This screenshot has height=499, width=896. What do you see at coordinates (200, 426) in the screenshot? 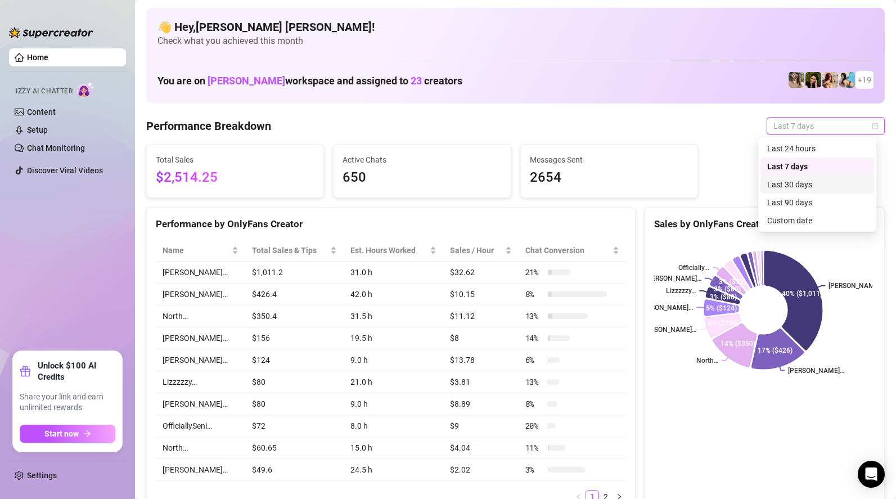
I see `td: OfficiallySeni…` at bounding box center [200, 426].